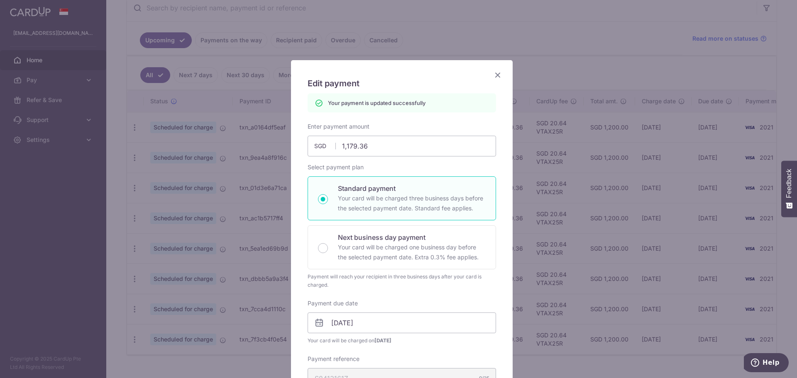  Describe the element at coordinates (412, 238) in the screenshot. I see `p: Next business day payment` at that location.